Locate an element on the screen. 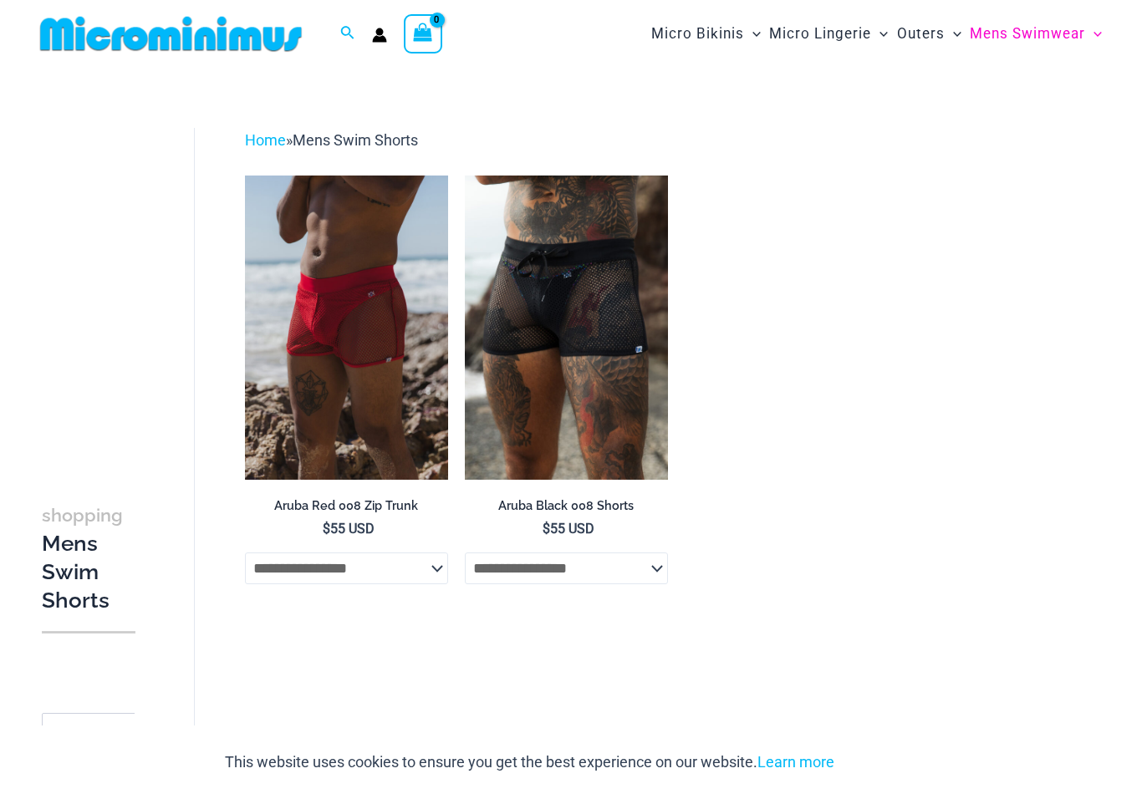 The image size is (1142, 799). h2: Aruba Black 008 Shorts is located at coordinates (566, 506).